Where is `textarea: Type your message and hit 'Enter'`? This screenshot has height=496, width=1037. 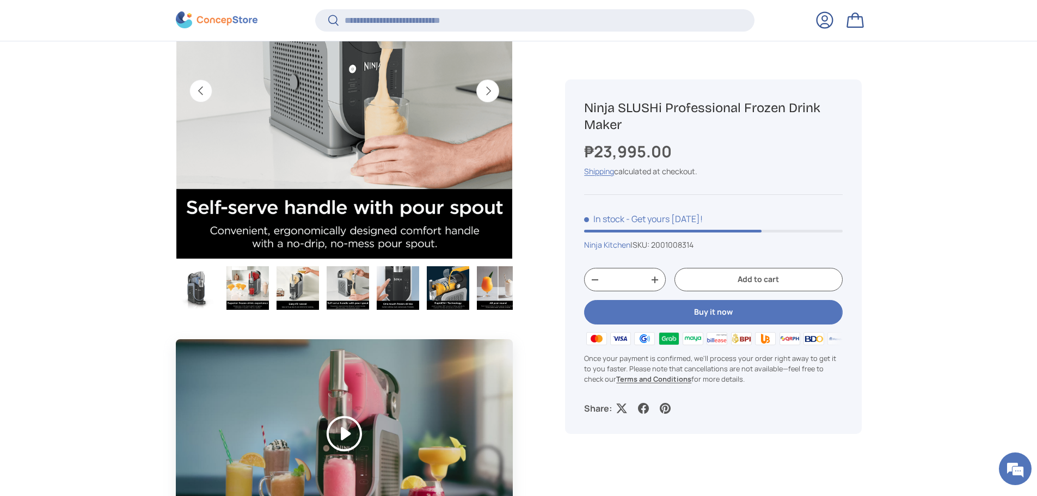
textarea: Type your message and hit 'Enter' is located at coordinates (106, 316).